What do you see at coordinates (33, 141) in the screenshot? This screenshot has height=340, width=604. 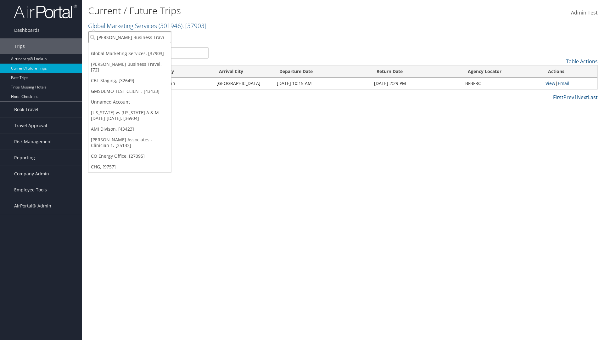 I see `span: Risk Management` at bounding box center [33, 141].